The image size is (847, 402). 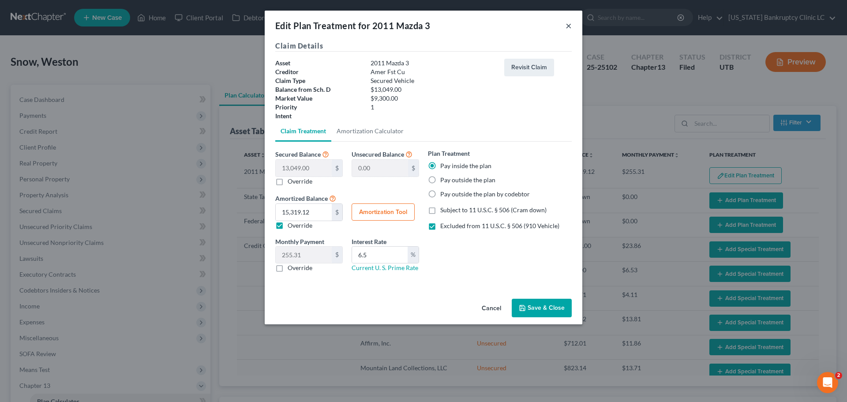 What do you see at coordinates (449, 153) in the screenshot?
I see `label: Plan Treatment` at bounding box center [449, 153].